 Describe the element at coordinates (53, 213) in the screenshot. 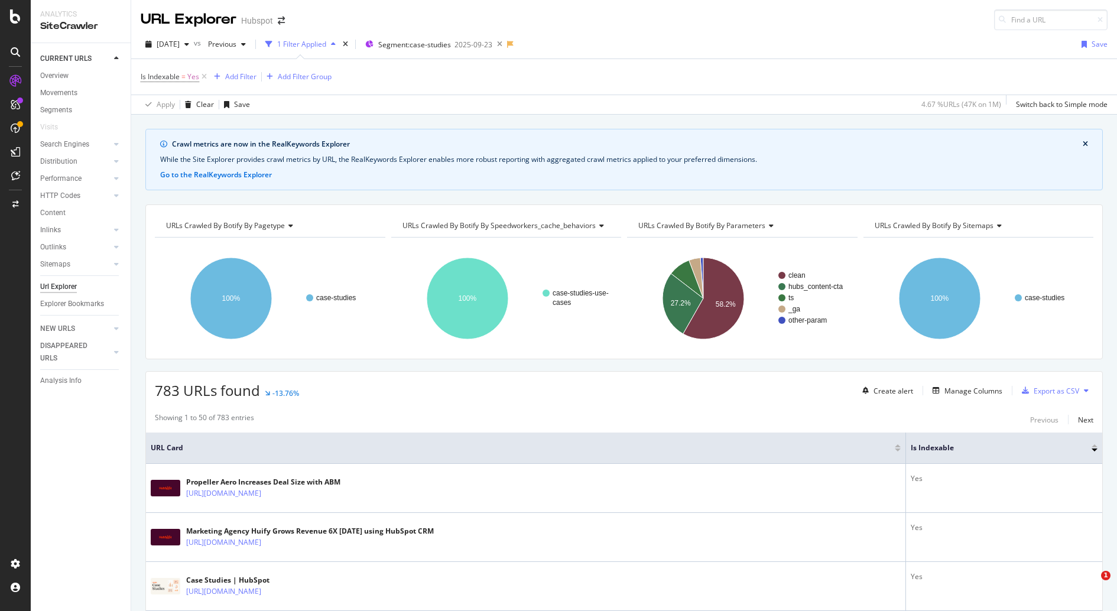

I see `div: Content` at that location.